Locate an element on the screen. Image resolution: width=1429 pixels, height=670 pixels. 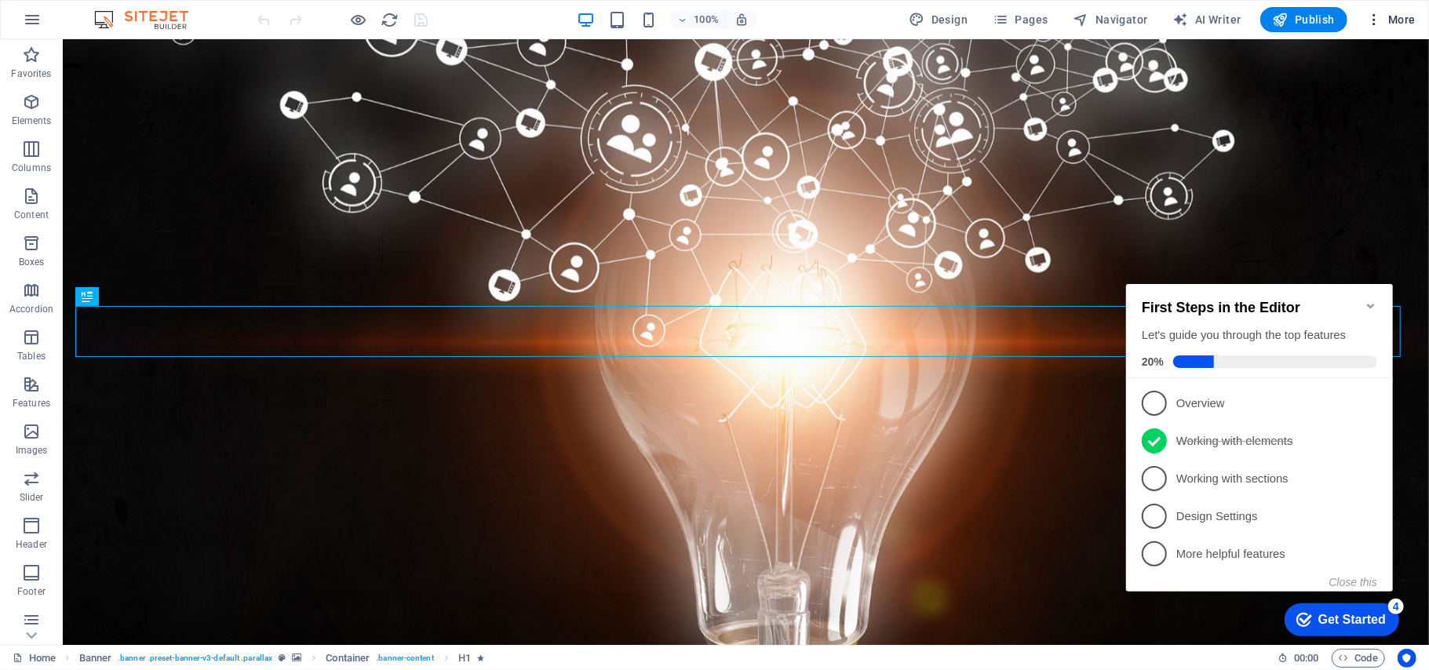
p: Working with sections is located at coordinates (151, 217).